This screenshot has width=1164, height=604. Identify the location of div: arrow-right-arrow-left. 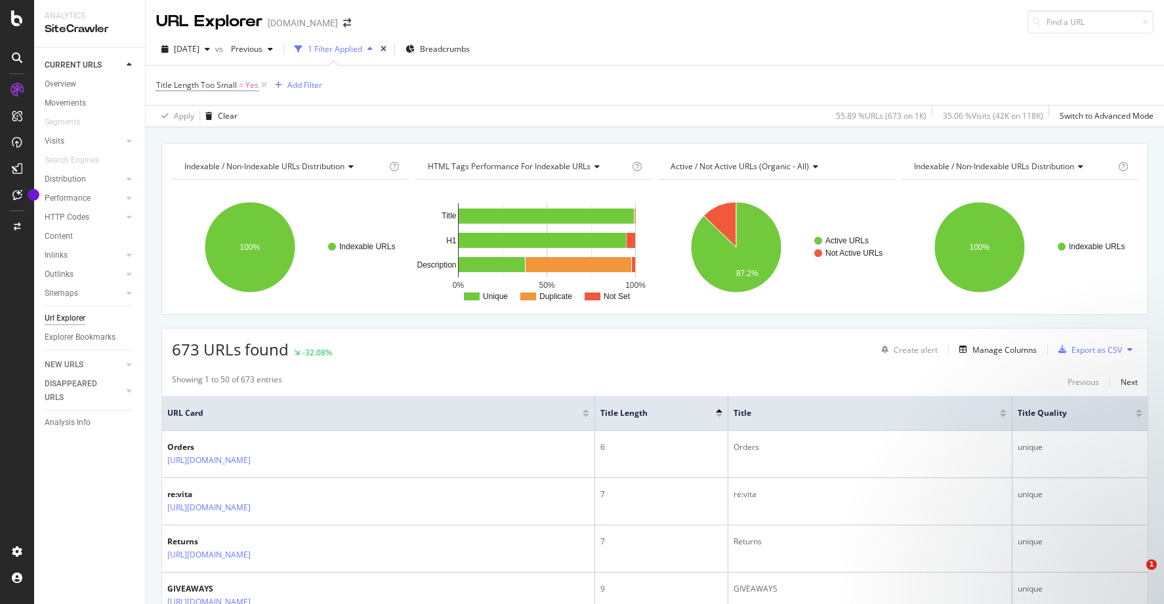
(347, 23).